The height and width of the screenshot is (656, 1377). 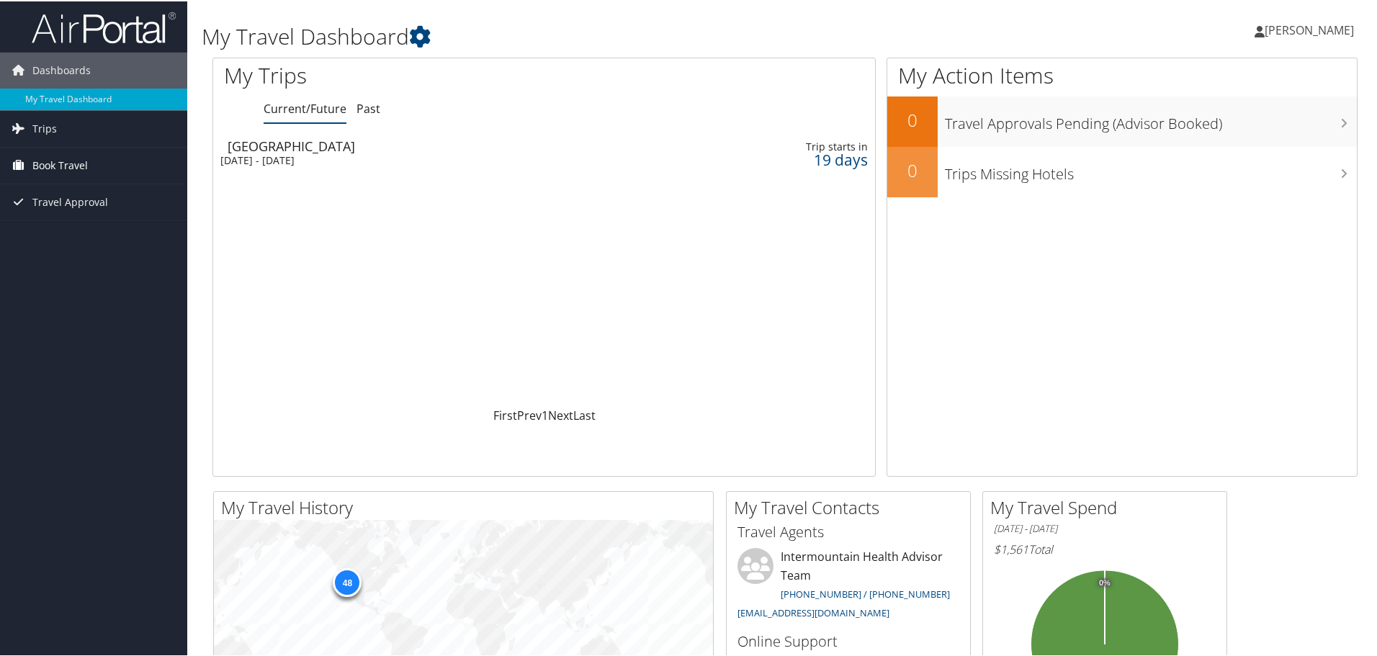 What do you see at coordinates (467, 506) in the screenshot?
I see `h2: My Travel History` at bounding box center [467, 506].